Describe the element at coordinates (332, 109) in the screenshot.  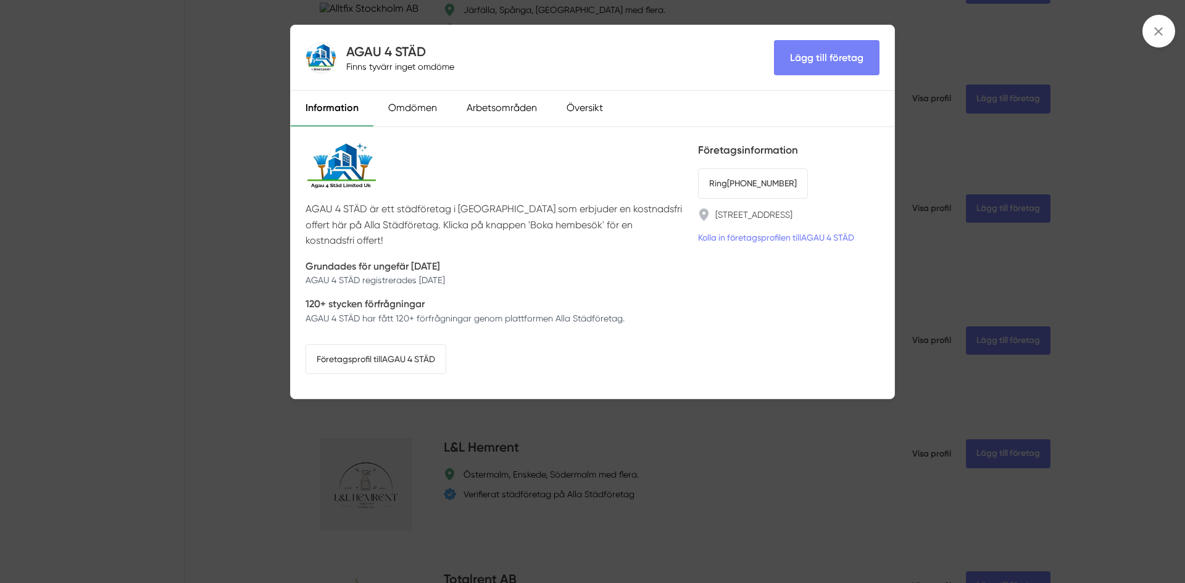
I see `div: Information` at that location.